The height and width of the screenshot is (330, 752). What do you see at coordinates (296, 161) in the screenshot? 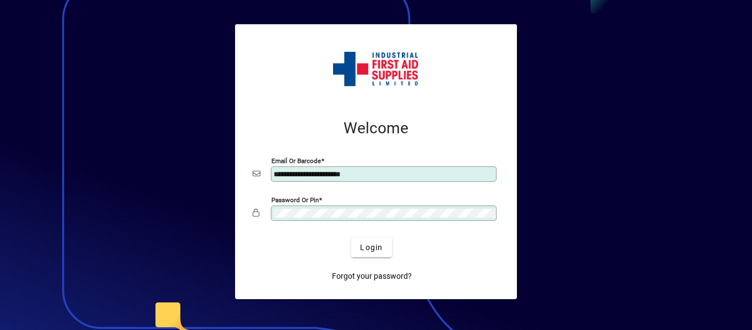
I see `mat-label: Email or Barcode` at bounding box center [296, 161].